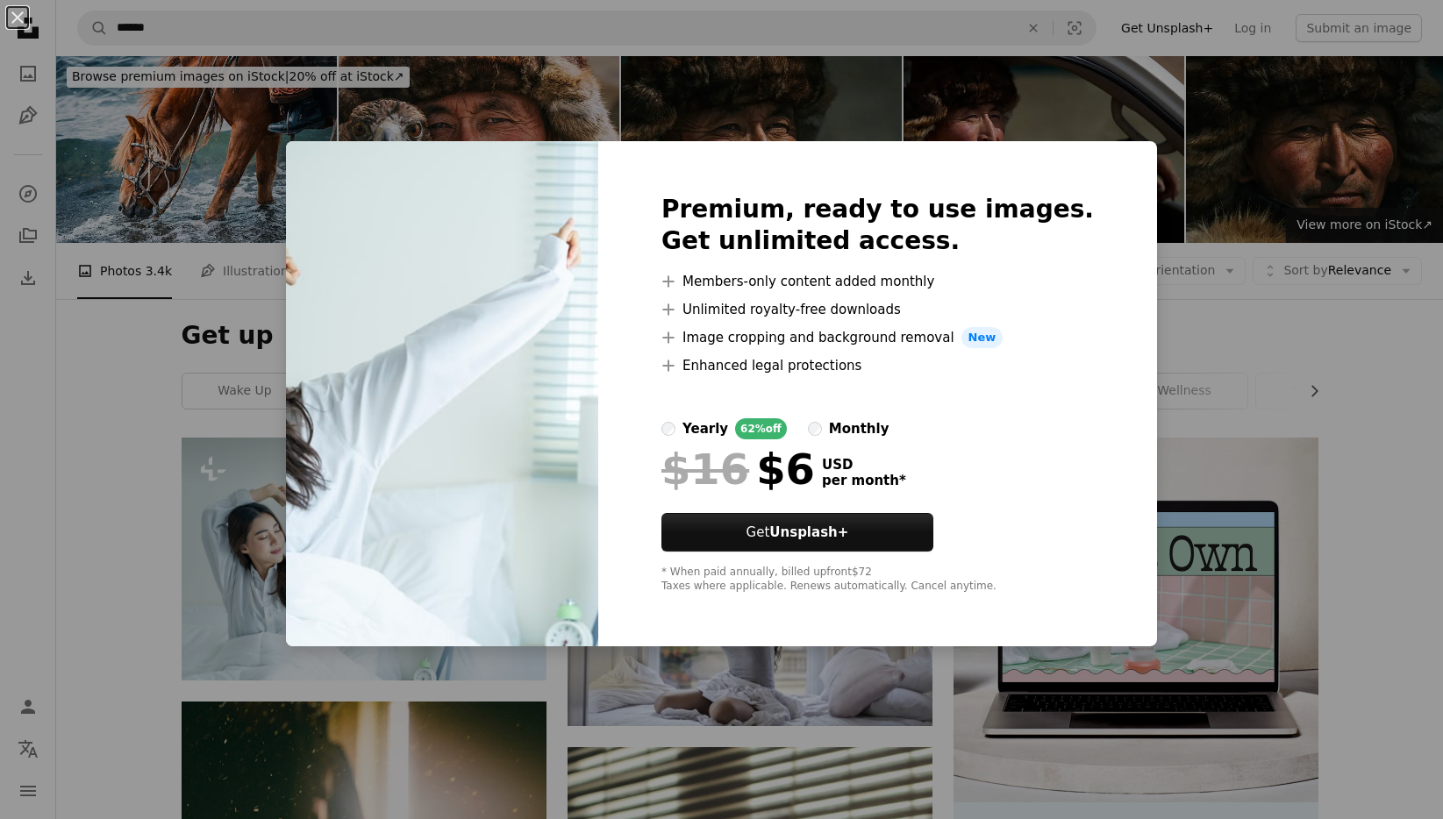 The width and height of the screenshot is (1443, 819). What do you see at coordinates (809, 533) in the screenshot?
I see `strong: Unsplash+` at bounding box center [809, 533].